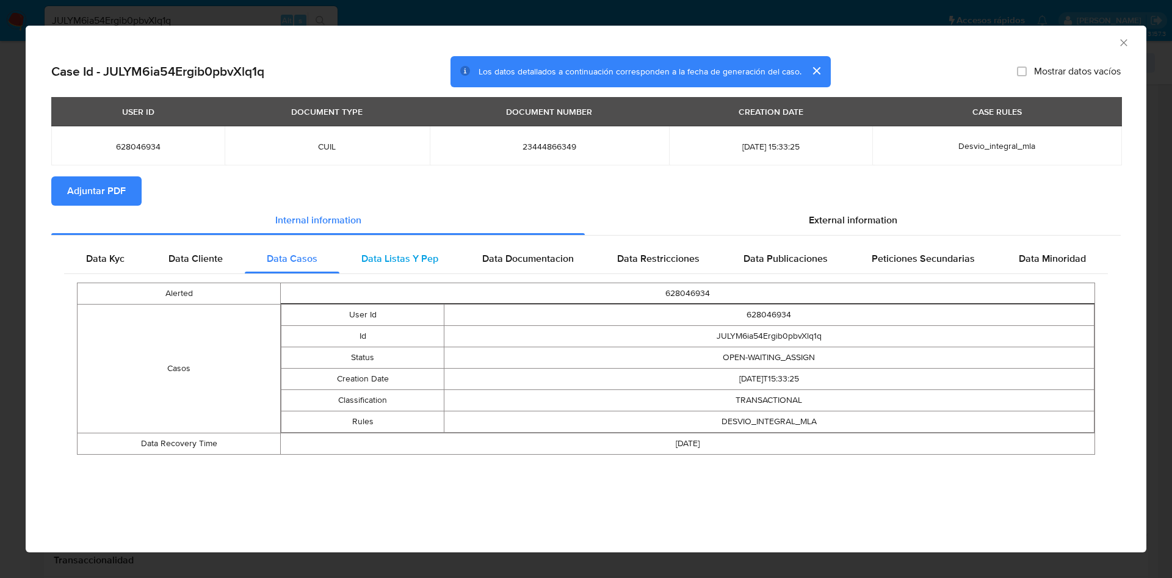 The height and width of the screenshot is (578, 1172). Describe the element at coordinates (786, 258) in the screenshot. I see `span: Data Publicaciones` at that location.